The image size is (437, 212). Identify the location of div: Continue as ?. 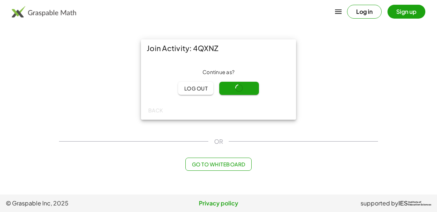
(219, 72).